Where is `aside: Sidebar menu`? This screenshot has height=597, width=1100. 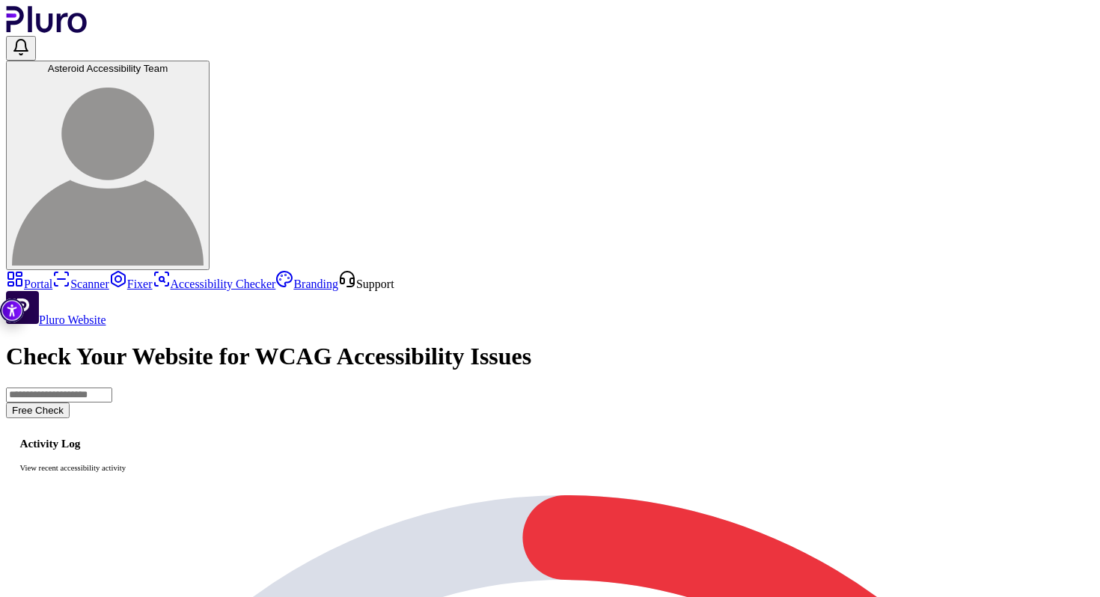 aside: Sidebar menu is located at coordinates (550, 299).